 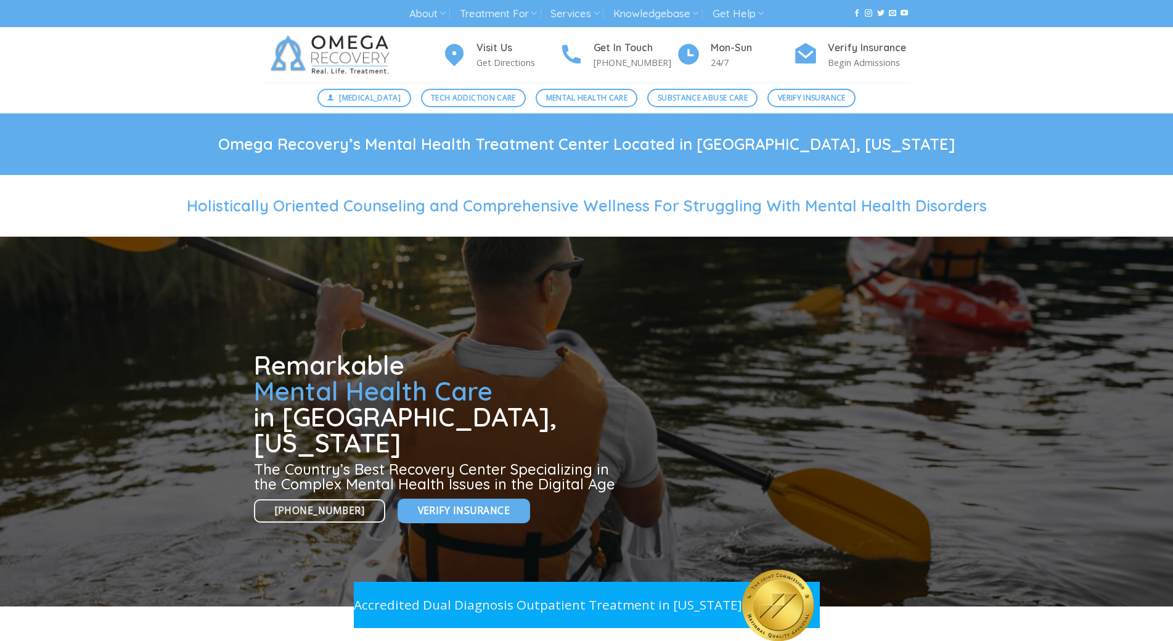 What do you see at coordinates (738, 14) in the screenshot?
I see `a: Get Help` at bounding box center [738, 14].